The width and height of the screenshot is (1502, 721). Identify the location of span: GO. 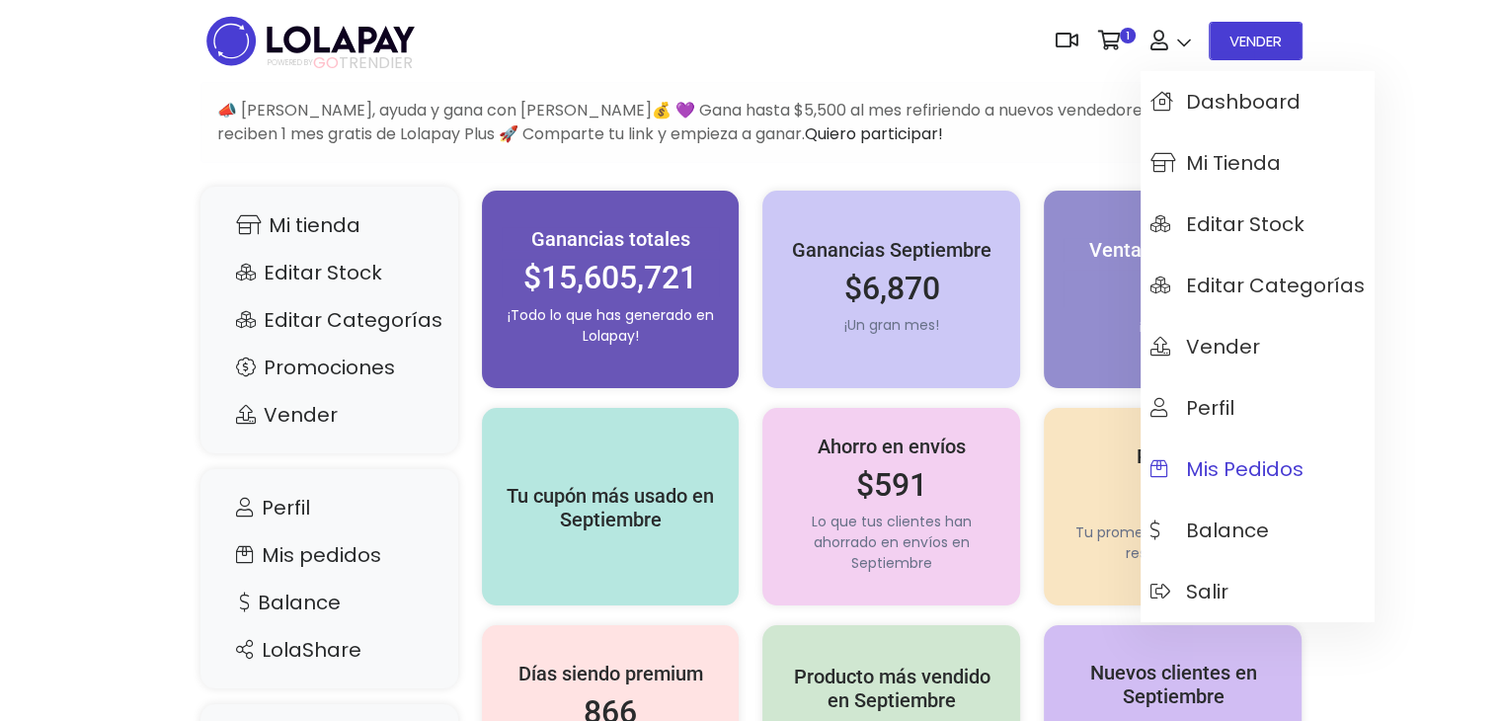
(326, 62).